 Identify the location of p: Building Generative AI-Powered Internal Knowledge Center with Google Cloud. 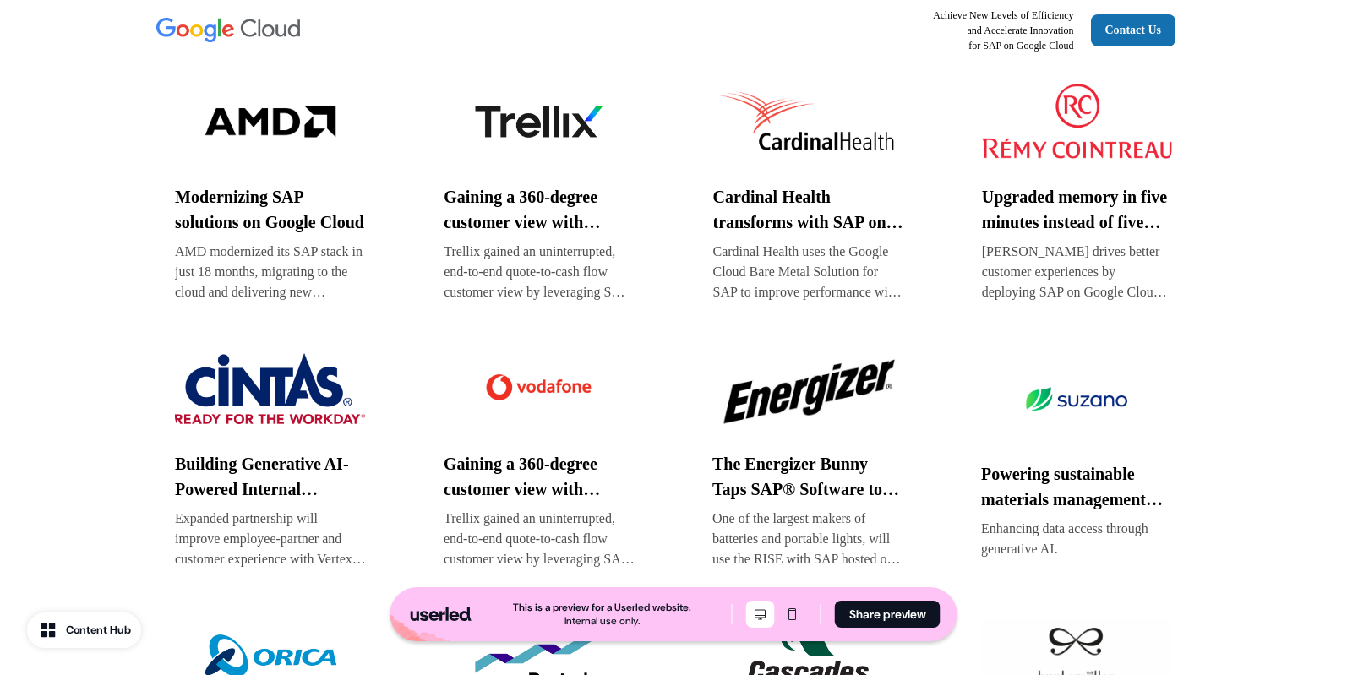
(270, 477).